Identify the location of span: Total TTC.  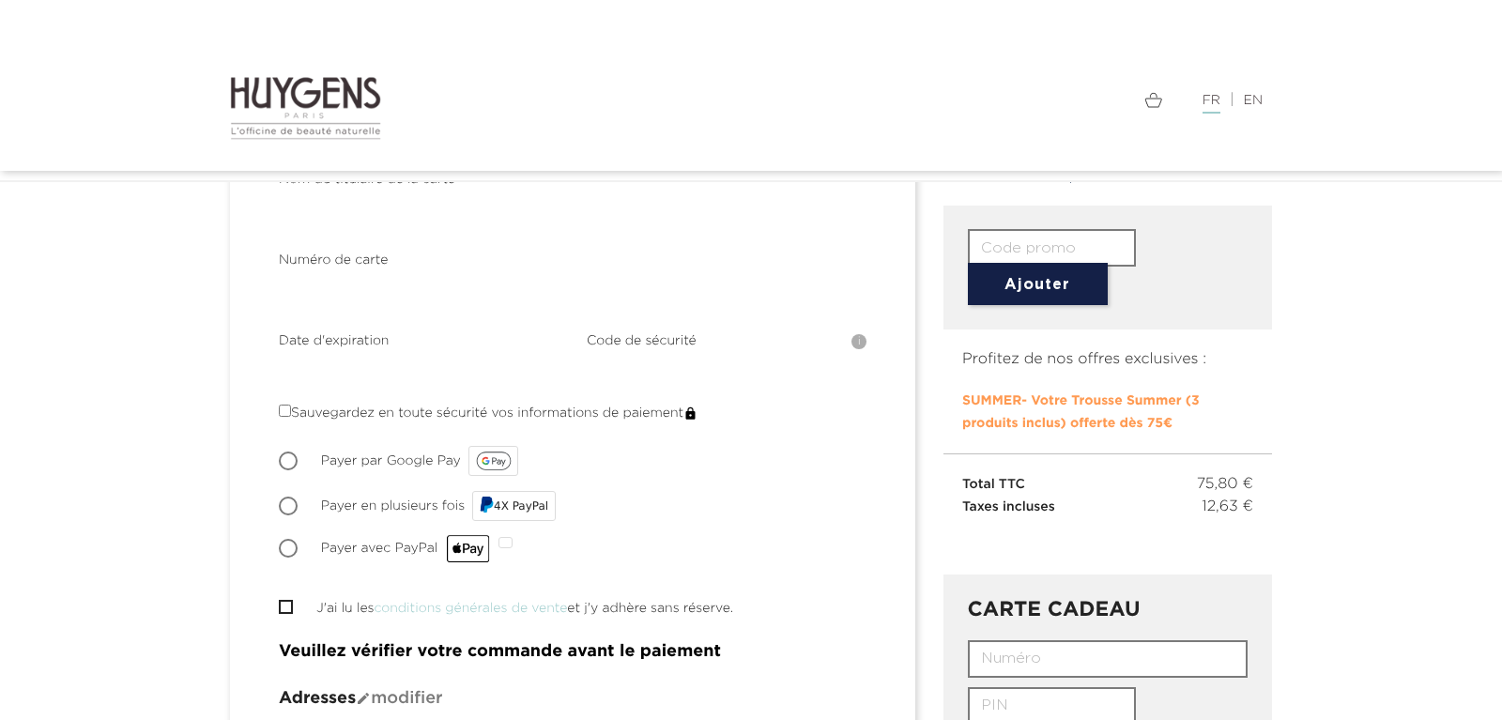
(993, 485).